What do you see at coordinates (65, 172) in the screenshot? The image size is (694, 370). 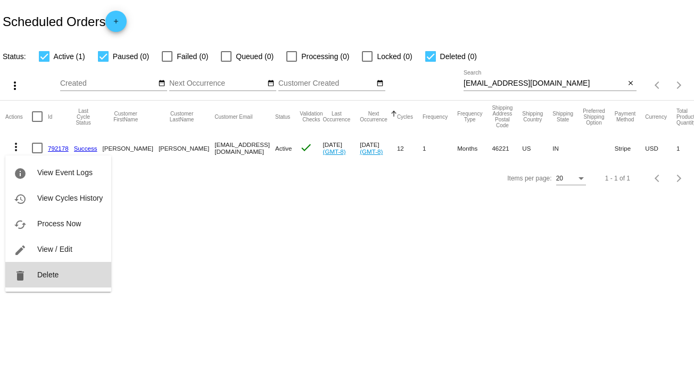 I see `span: View Event Logs` at bounding box center [65, 172].